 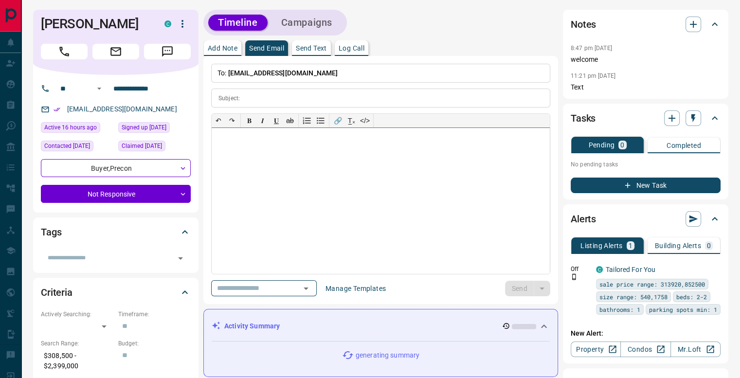 I want to click on p: Search Range:, so click(x=77, y=344).